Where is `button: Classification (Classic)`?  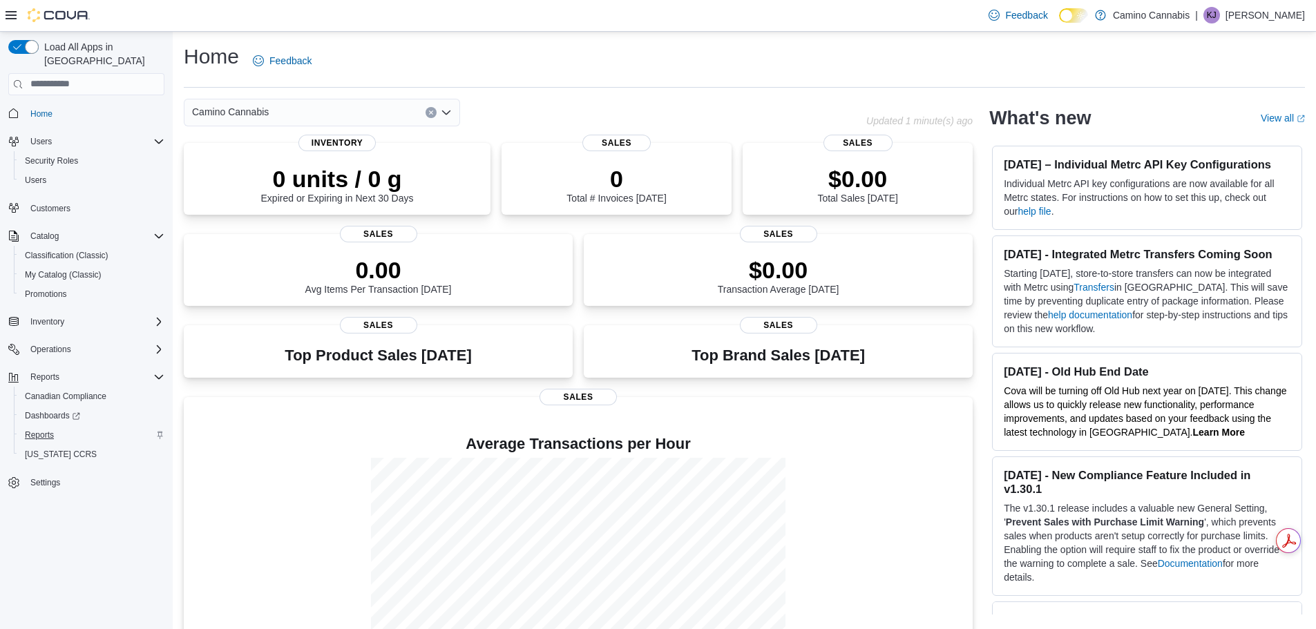 button: Classification (Classic) is located at coordinates (92, 256).